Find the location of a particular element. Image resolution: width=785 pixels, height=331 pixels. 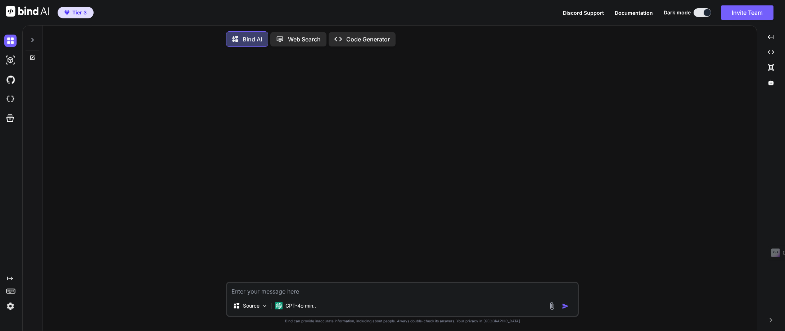

p: Source is located at coordinates (251, 306).